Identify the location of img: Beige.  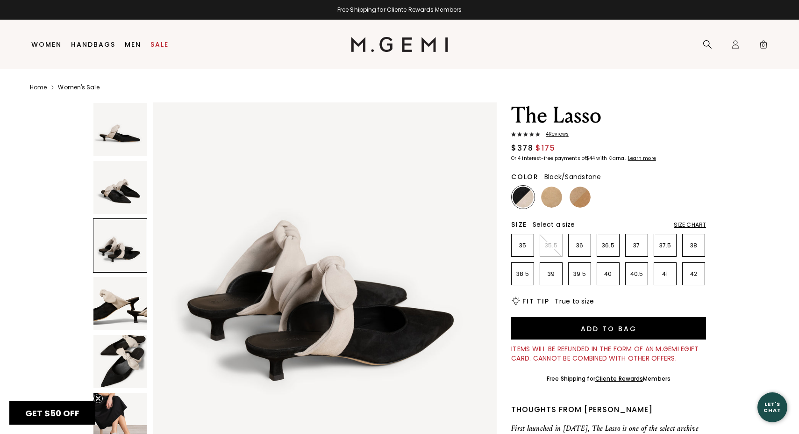
(551, 197).